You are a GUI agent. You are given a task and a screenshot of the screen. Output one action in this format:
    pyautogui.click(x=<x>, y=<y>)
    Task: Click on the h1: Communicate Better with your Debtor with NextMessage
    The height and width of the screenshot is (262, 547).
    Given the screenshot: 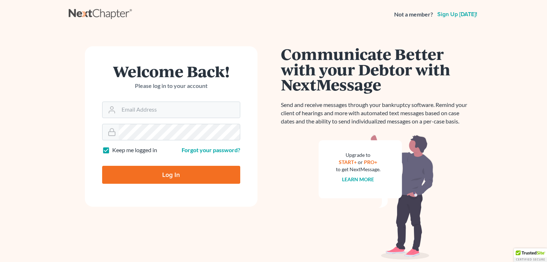 What is the action you would take?
    pyautogui.click(x=376, y=69)
    